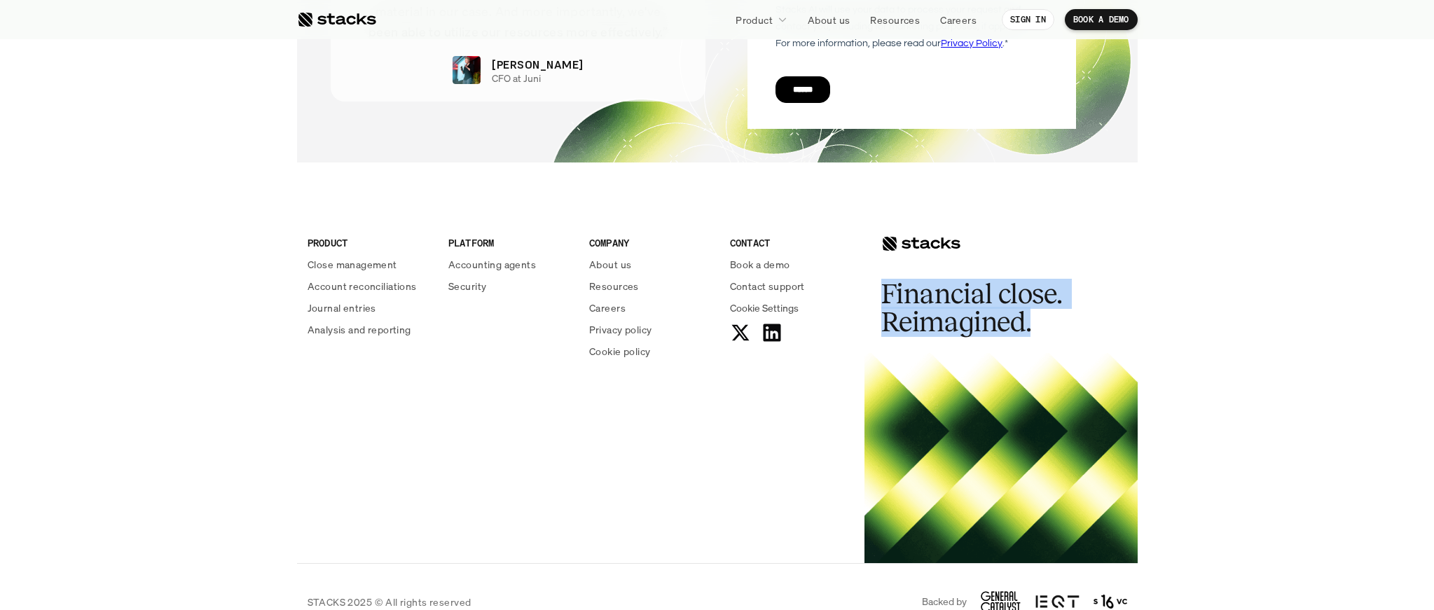 This screenshot has width=1434, height=610. Describe the element at coordinates (467, 286) in the screenshot. I see `p: Security` at that location.